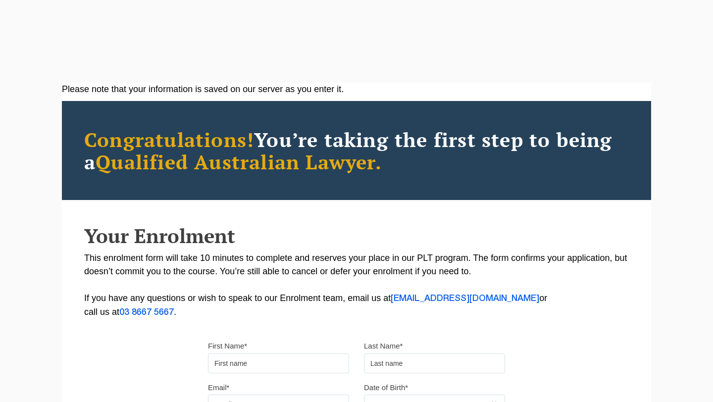  I want to click on p: This enrolment form will take 10 minutes to complete and reserves your place in our PLT program. ..., so click(357, 285).